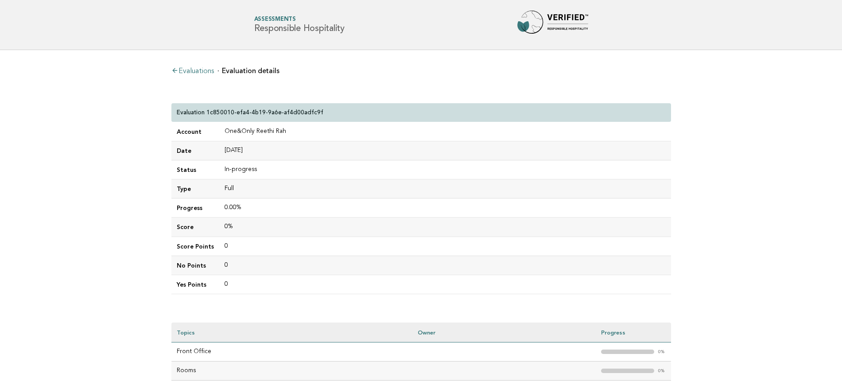 This screenshot has width=842, height=385. I want to click on img: Forbes Travel Guide, so click(553, 25).